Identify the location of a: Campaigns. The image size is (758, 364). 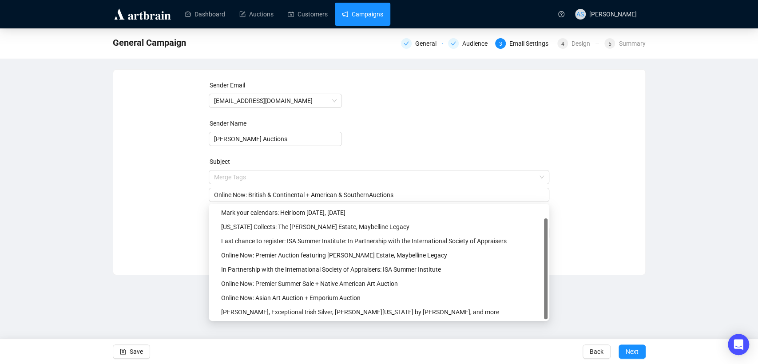
(363, 14).